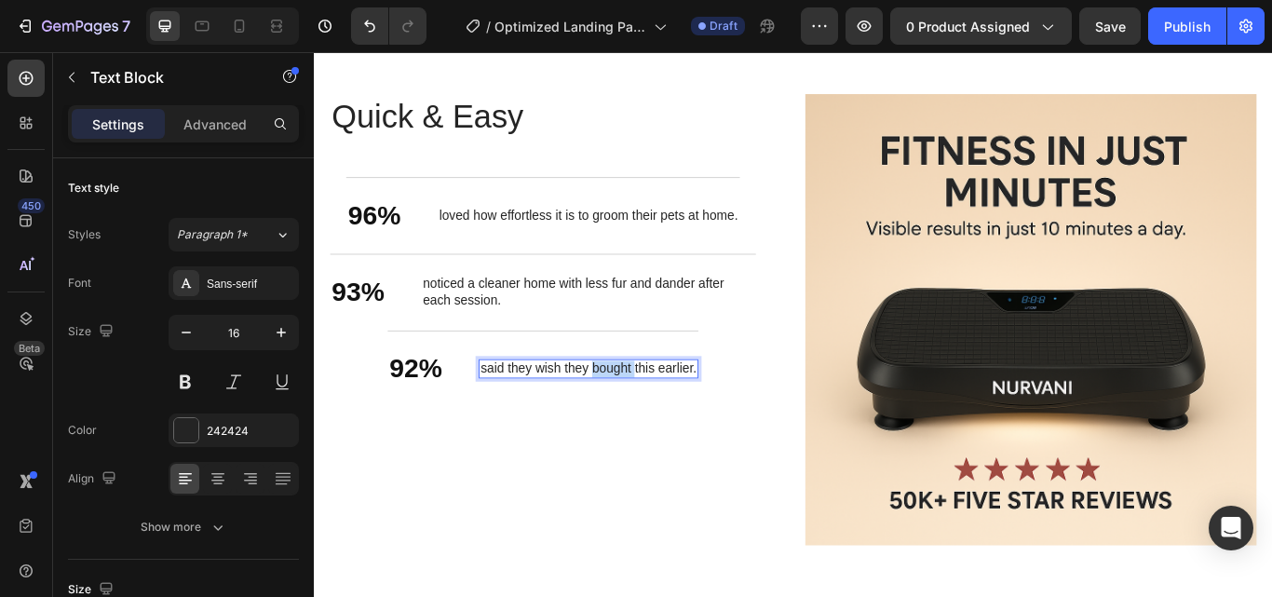  What do you see at coordinates (183, 527) in the screenshot?
I see `div: Show more` at bounding box center [183, 527].